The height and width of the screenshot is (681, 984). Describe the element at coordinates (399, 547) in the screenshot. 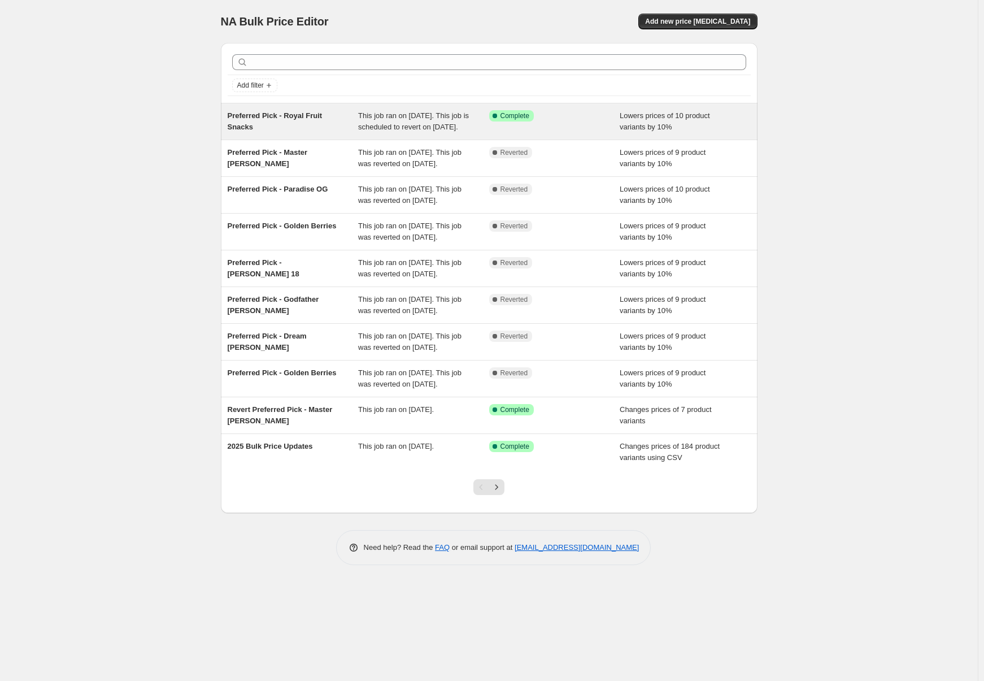

I see `span: Need help? Read the` at that location.